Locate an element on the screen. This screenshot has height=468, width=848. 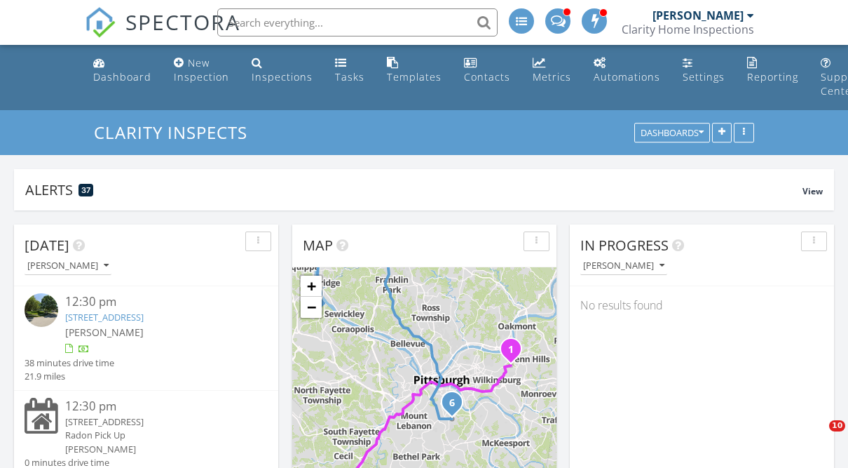
a: Clarity Inspects is located at coordinates (177, 132).